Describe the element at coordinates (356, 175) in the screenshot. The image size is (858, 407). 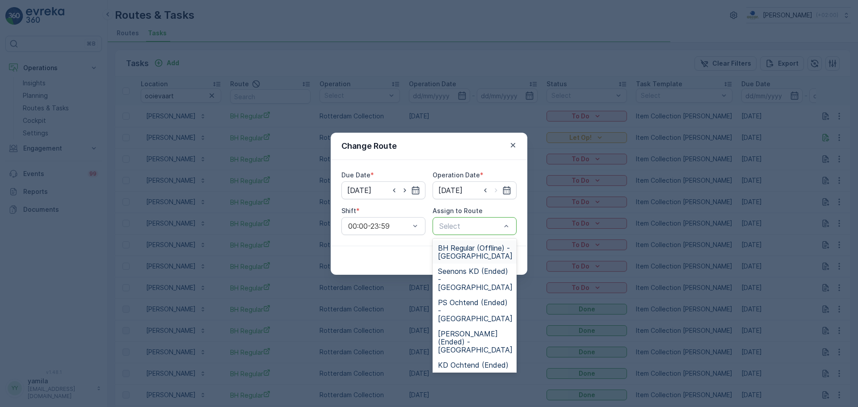
I see `label: Due Date` at that location.